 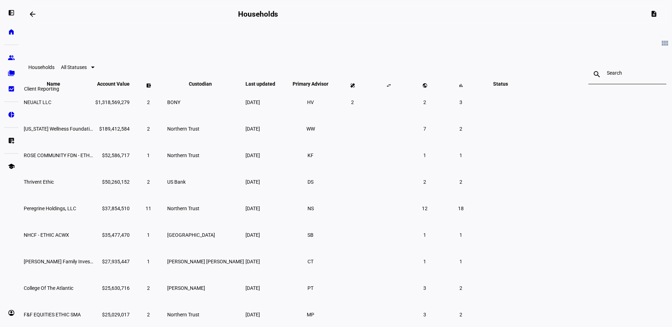 I want to click on a: bid_landscape, so click(x=11, y=89).